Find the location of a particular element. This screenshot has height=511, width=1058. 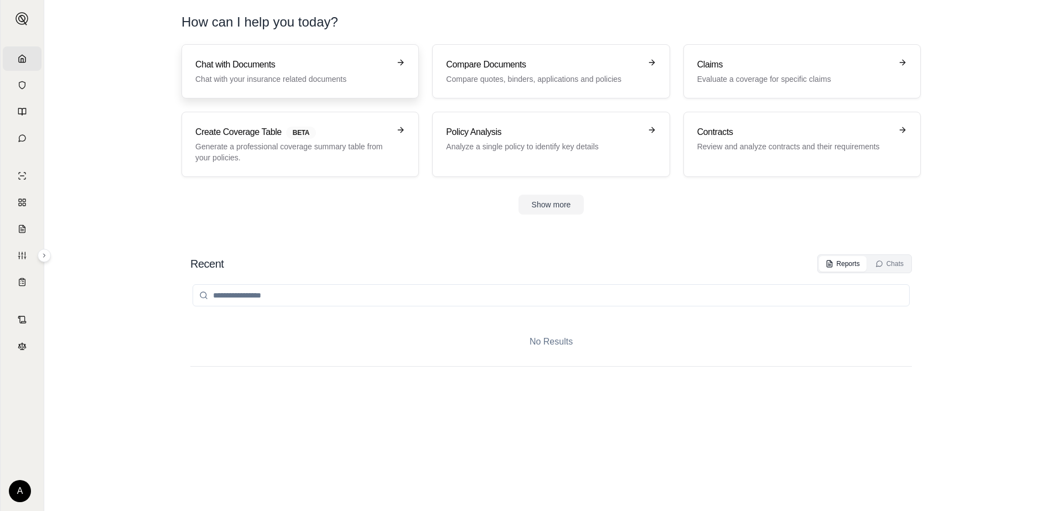

p: Analyze a single policy to identify key details is located at coordinates (543, 147).